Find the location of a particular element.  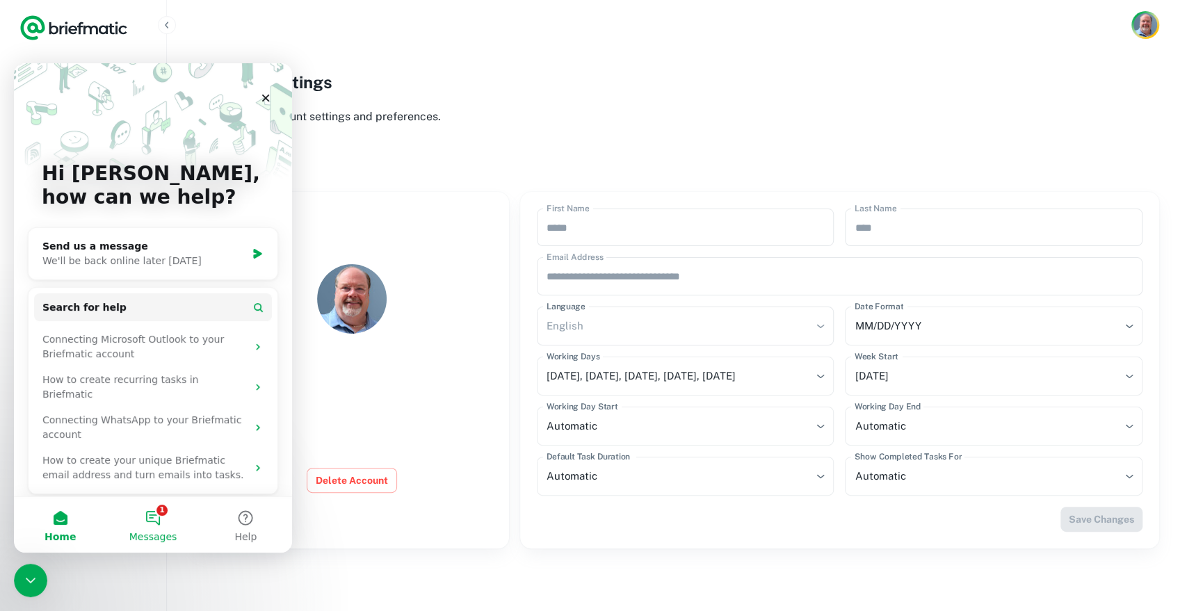

a: Connections is located at coordinates (83, 204).